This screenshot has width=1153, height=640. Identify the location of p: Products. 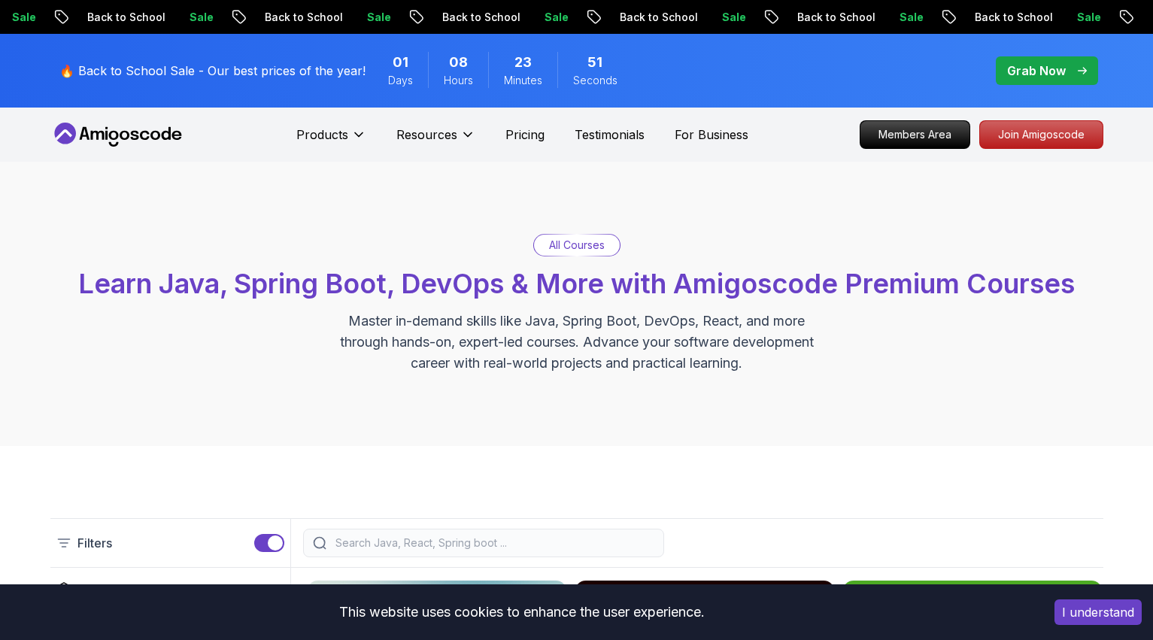
(322, 135).